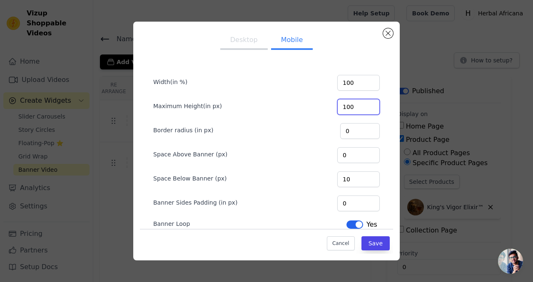  I want to click on label: Maximum Height(in px), so click(187, 106).